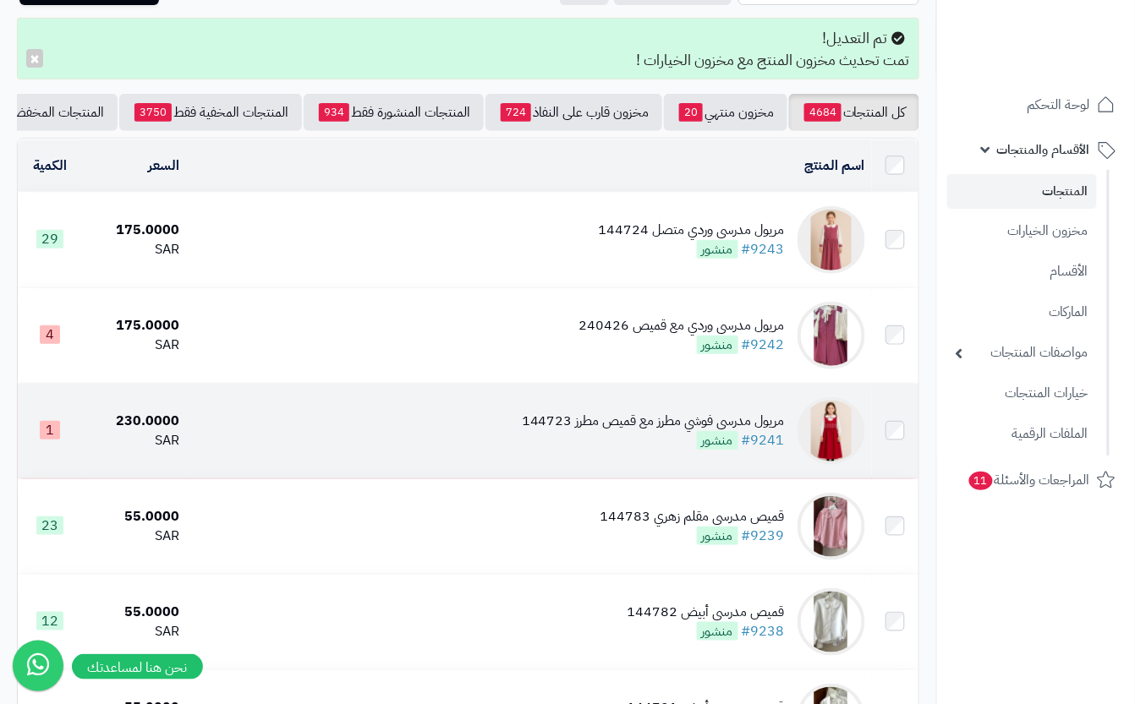 The height and width of the screenshot is (704, 1135). I want to click on a: الكمية, so click(50, 166).